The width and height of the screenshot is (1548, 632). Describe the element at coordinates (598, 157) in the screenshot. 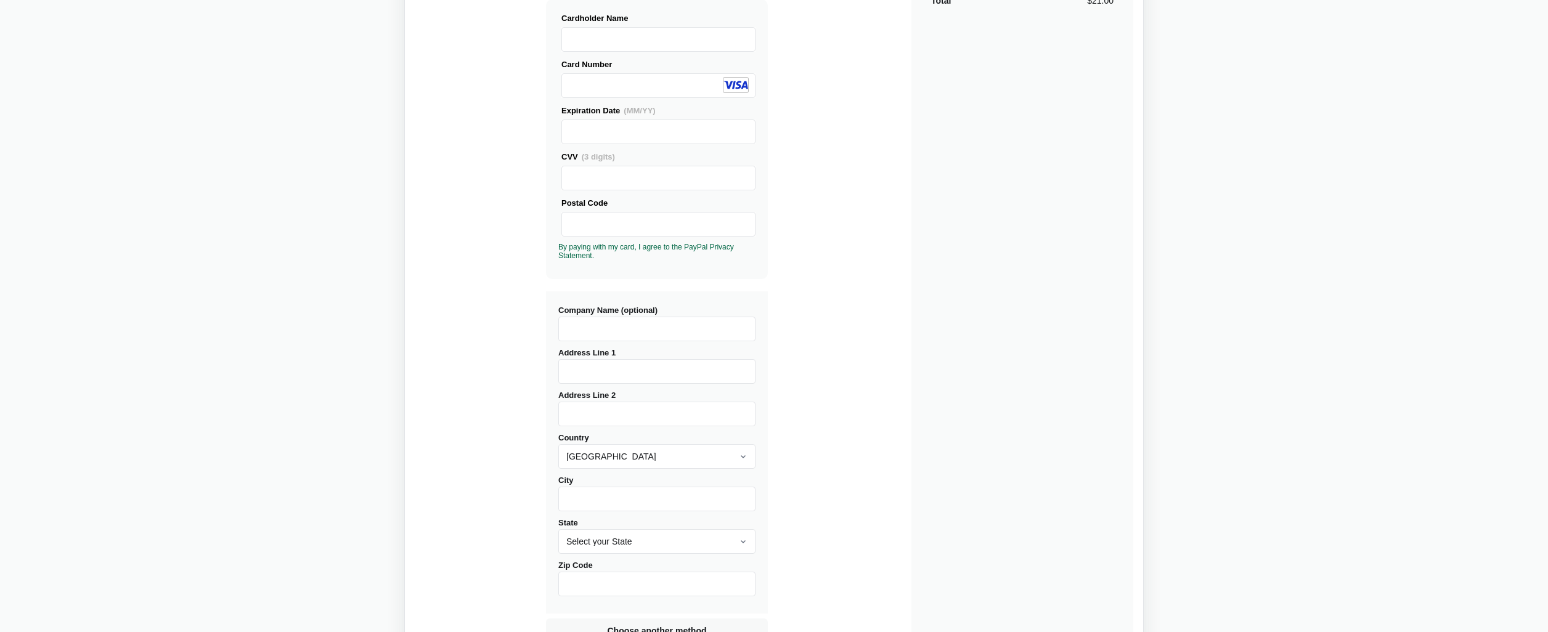

I see `span: (3 digits)` at that location.